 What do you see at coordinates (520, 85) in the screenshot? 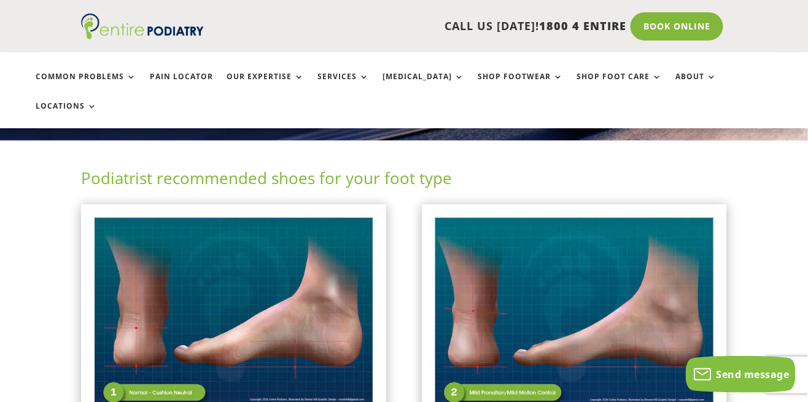
I see `a: Shop Footwear` at bounding box center [520, 85].